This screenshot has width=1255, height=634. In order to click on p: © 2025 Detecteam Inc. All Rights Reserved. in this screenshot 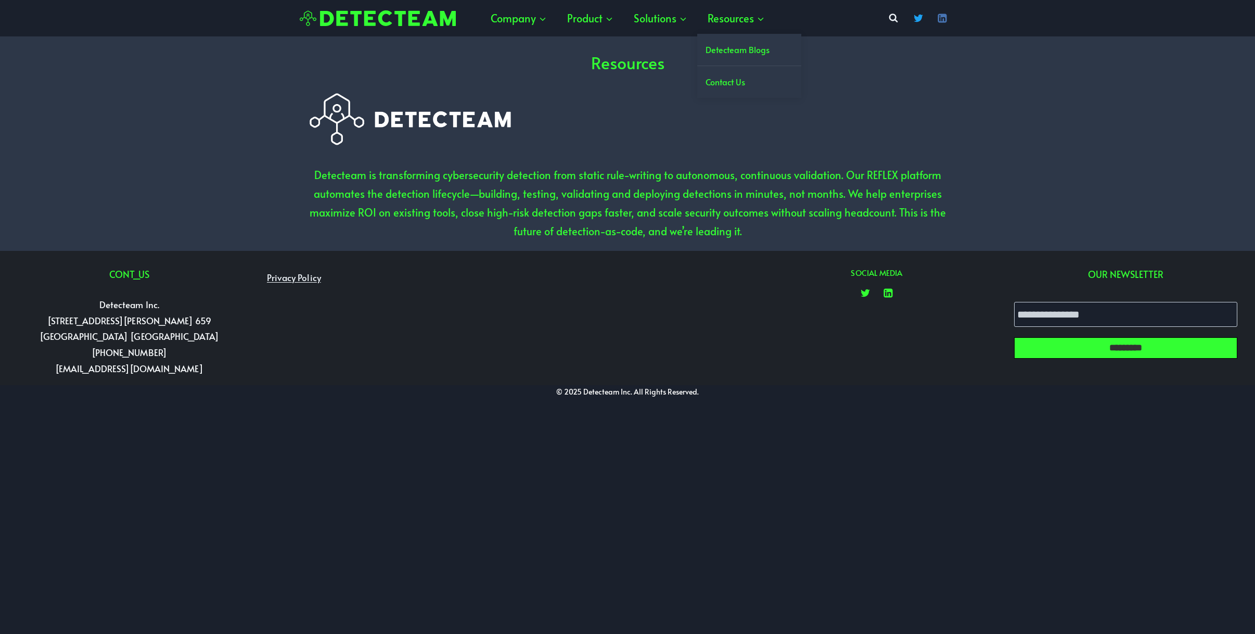, I will do `click(627, 391)`.